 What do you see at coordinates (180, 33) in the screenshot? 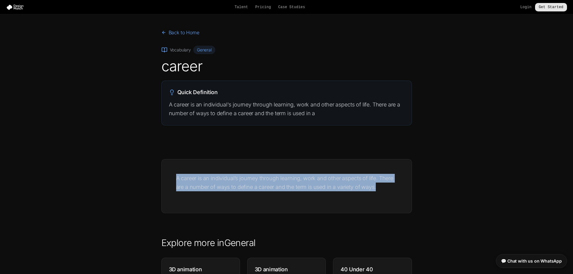
I see `a: Back to Home` at bounding box center [180, 33].